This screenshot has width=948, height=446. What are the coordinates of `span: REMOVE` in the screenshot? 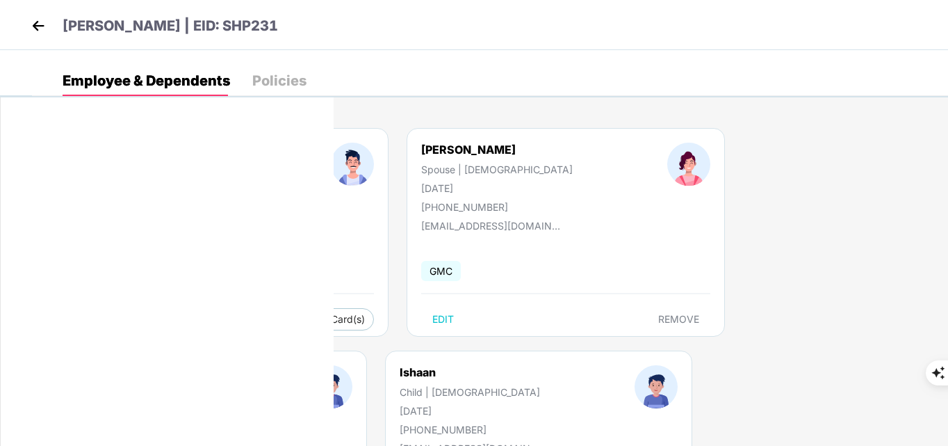 It's located at (679, 319).